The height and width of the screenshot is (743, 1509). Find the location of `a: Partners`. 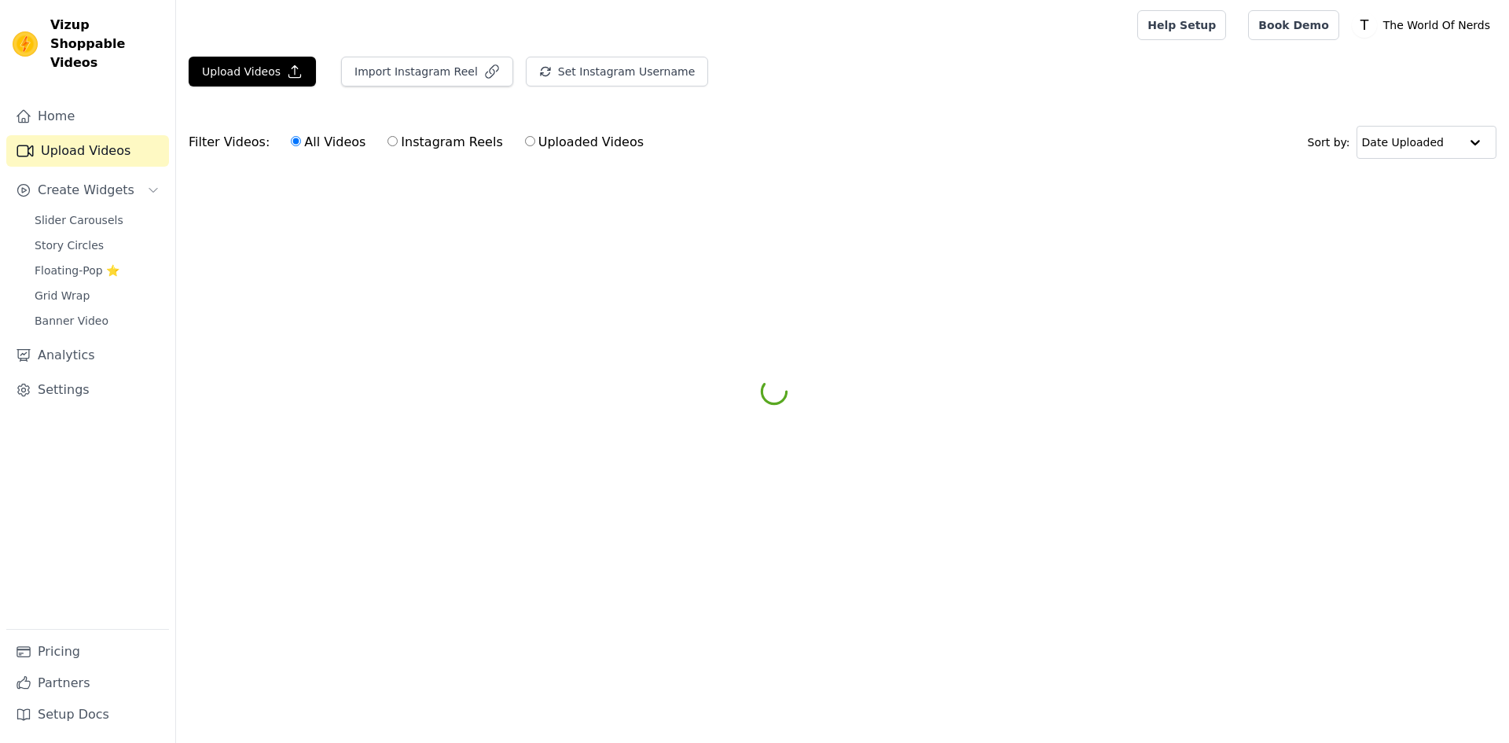

a: Partners is located at coordinates (87, 683).